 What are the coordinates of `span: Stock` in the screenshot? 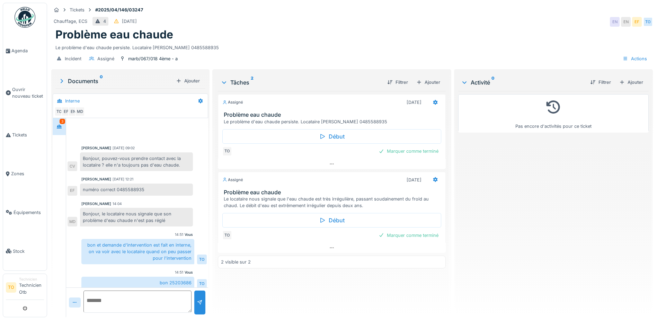 It's located at (28, 251).